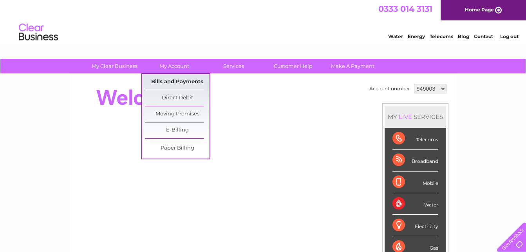 The width and height of the screenshot is (526, 252). I want to click on div: Electricity, so click(415, 225).